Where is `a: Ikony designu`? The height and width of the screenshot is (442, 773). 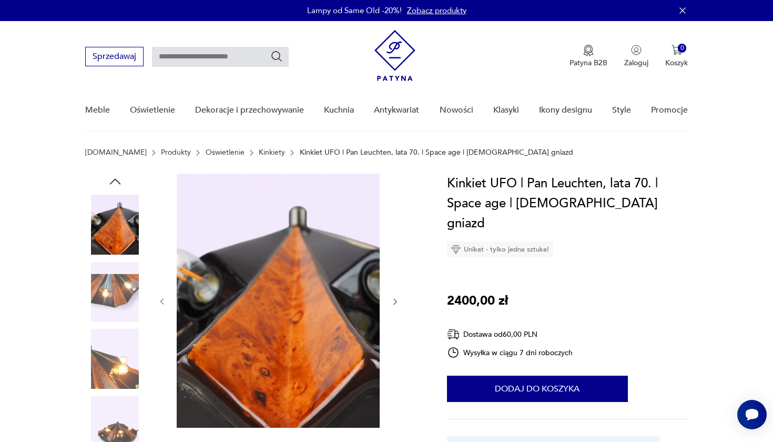
a: Ikony designu is located at coordinates (565, 110).